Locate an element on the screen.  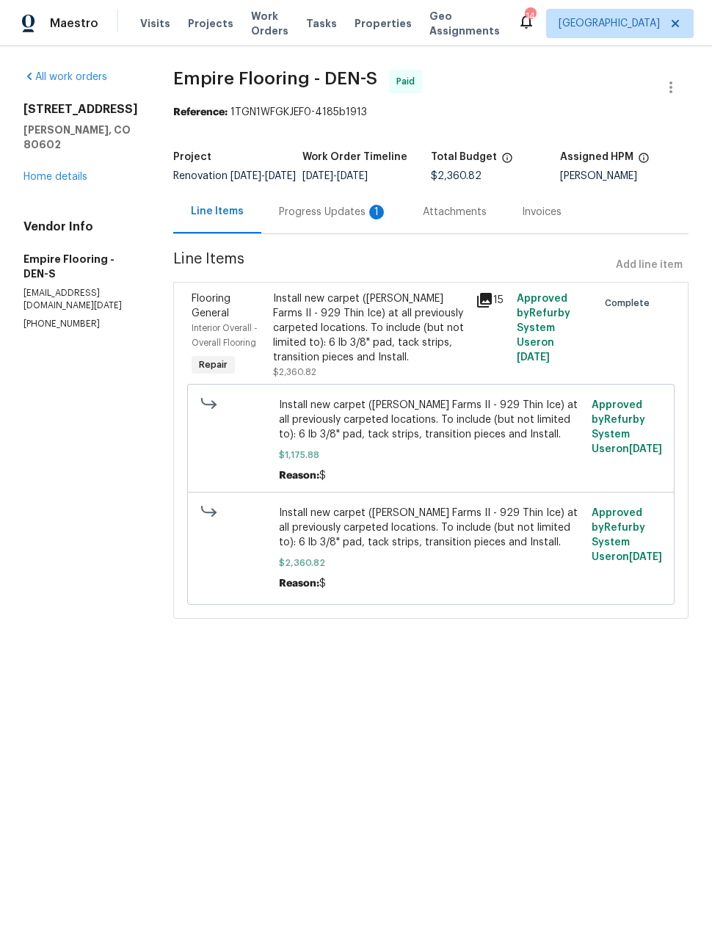
span: Line Items is located at coordinates (391, 265).